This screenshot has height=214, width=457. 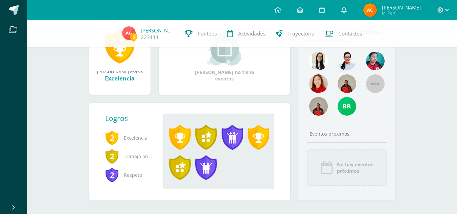 What do you see at coordinates (347, 61) in the screenshot?
I see `img: ba2b68ccd73e7bf473a4db19a72ae62d.png` at bounding box center [347, 61].